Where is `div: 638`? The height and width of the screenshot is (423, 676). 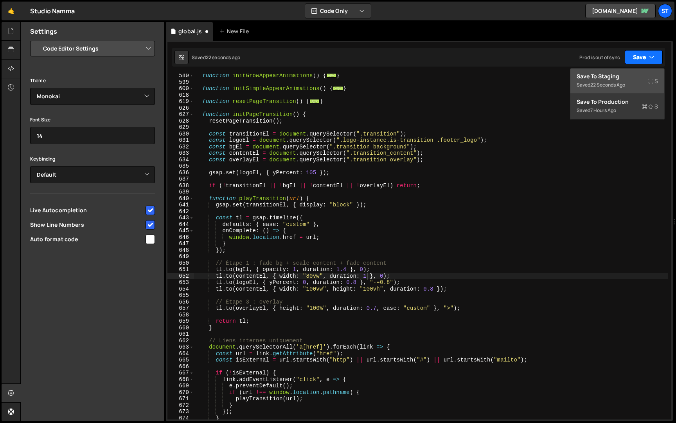 div: 638 is located at coordinates (181, 186).